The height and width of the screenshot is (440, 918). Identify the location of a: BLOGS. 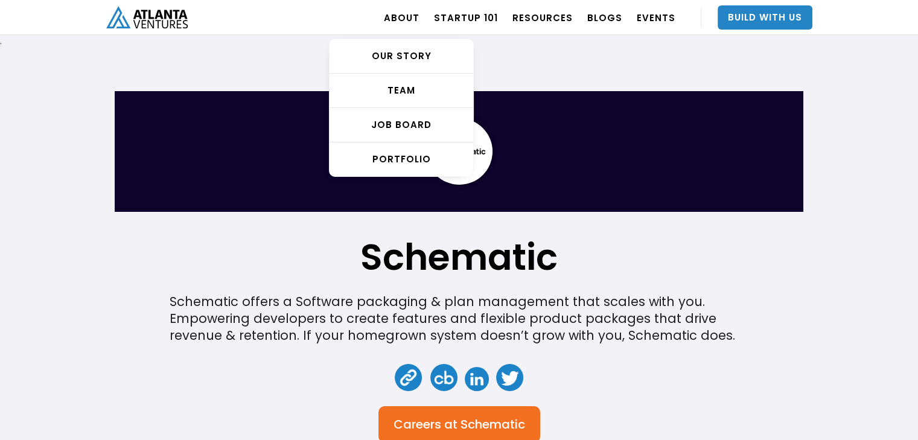
(605, 18).